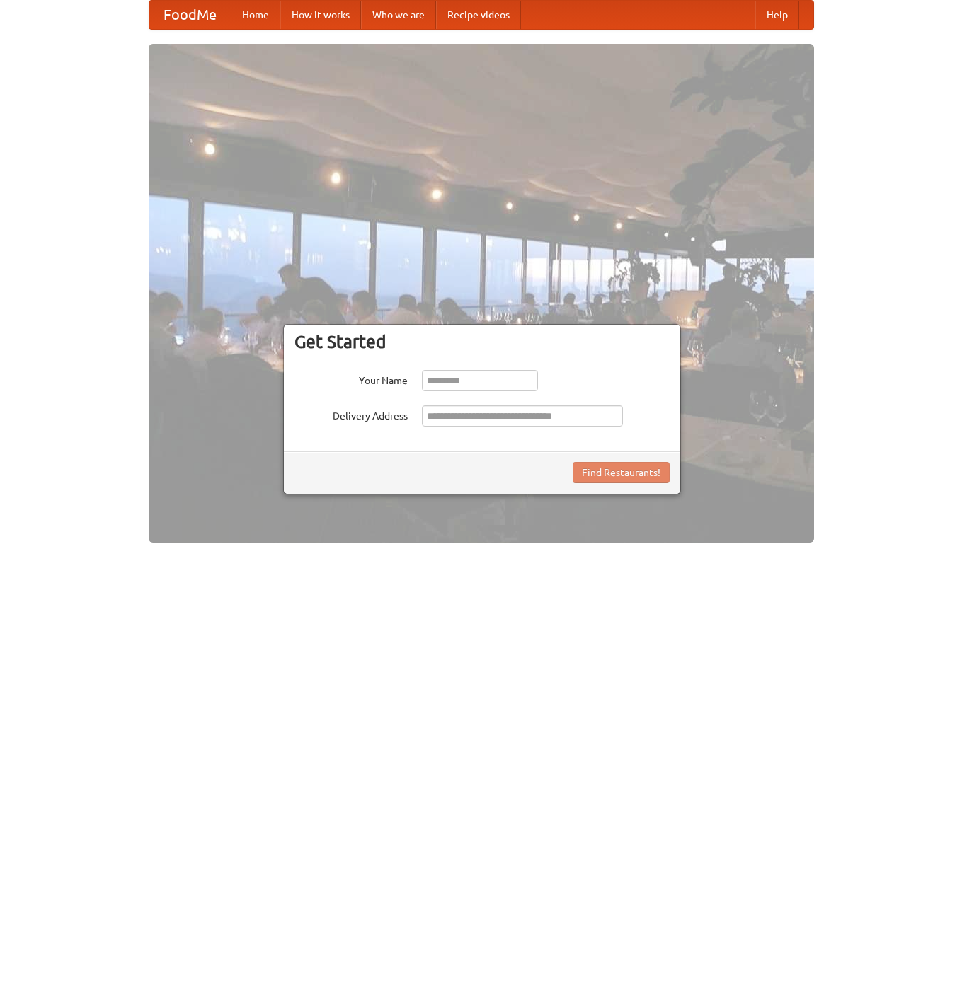  I want to click on a: Help, so click(777, 15).